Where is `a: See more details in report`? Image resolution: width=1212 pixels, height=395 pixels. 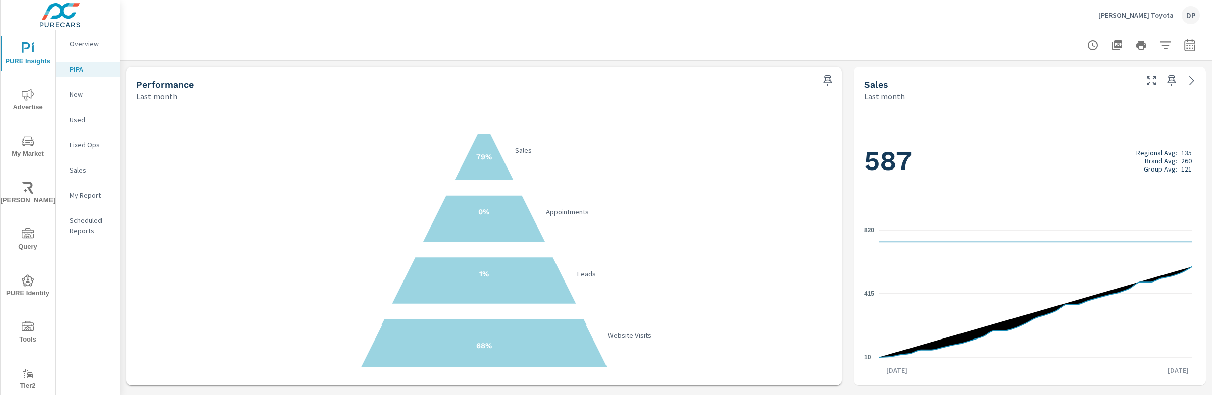 a: See more details in report is located at coordinates (1192, 81).